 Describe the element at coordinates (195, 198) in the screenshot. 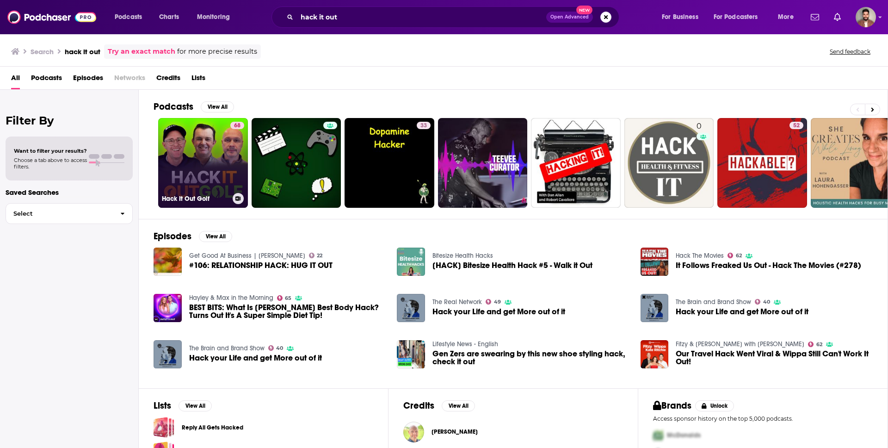

I see `h3: Hack It Out Golf` at that location.